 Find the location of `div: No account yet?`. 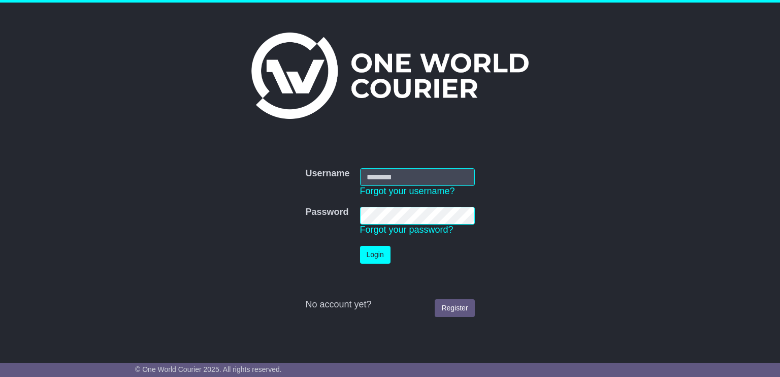

div: No account yet? is located at coordinates (389, 304).